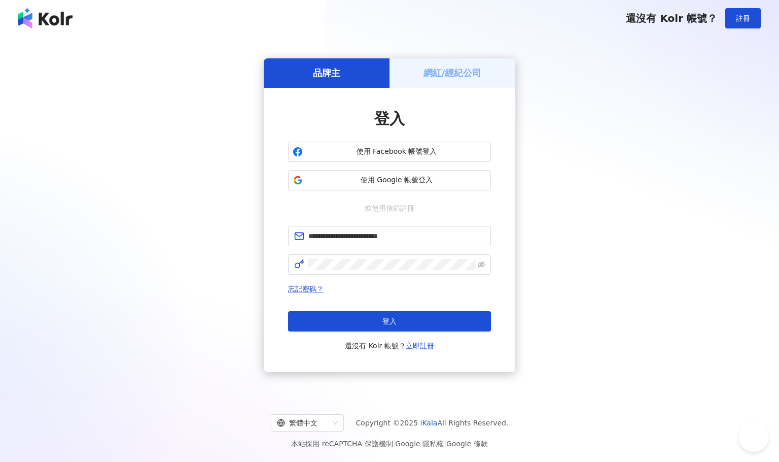 The image size is (779, 462). I want to click on span: 使用 Facebook 帳號登入, so click(397, 152).